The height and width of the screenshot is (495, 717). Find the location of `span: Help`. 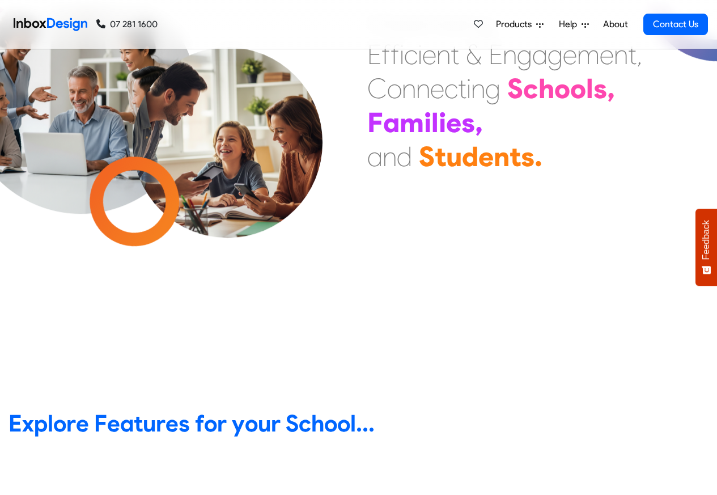

span: Help is located at coordinates (570, 24).